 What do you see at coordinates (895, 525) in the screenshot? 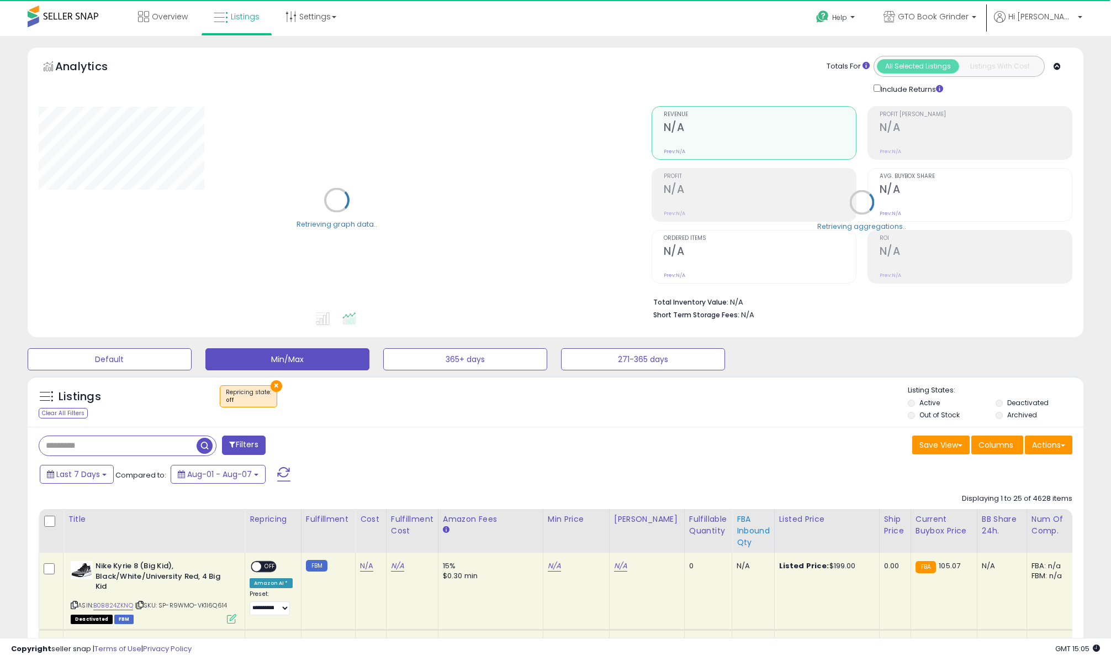
I see `div: Ship Price` at bounding box center [895, 525].